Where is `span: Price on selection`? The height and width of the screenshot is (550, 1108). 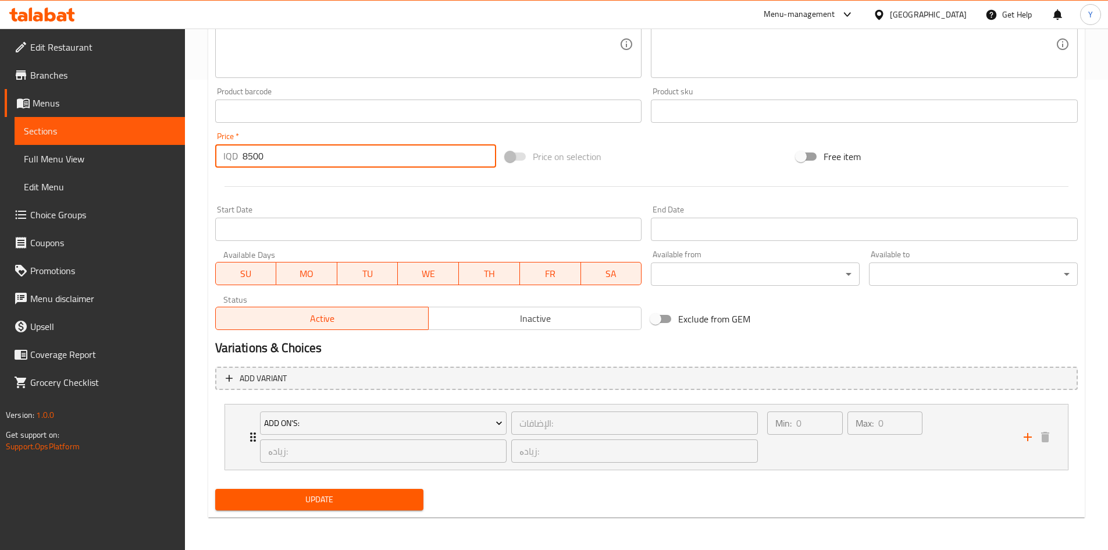 span: Price on selection is located at coordinates (567, 157).